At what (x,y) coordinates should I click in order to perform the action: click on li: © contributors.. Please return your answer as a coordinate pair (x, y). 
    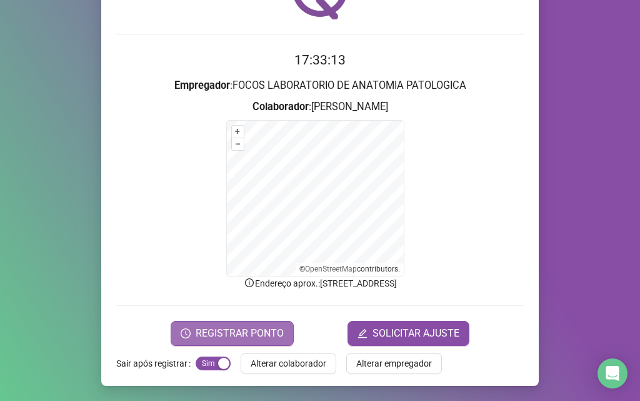
    Looking at the image, I should click on (350, 269).